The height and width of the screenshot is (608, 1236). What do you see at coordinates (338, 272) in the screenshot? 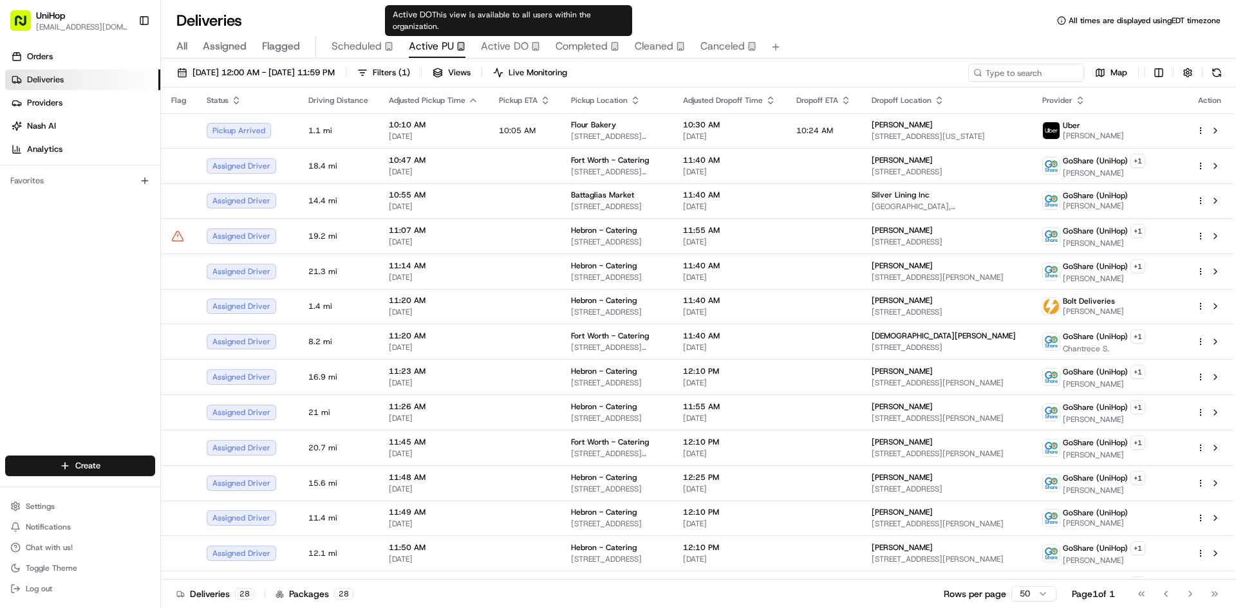
I see `span: 21.3 mi` at bounding box center [338, 272].